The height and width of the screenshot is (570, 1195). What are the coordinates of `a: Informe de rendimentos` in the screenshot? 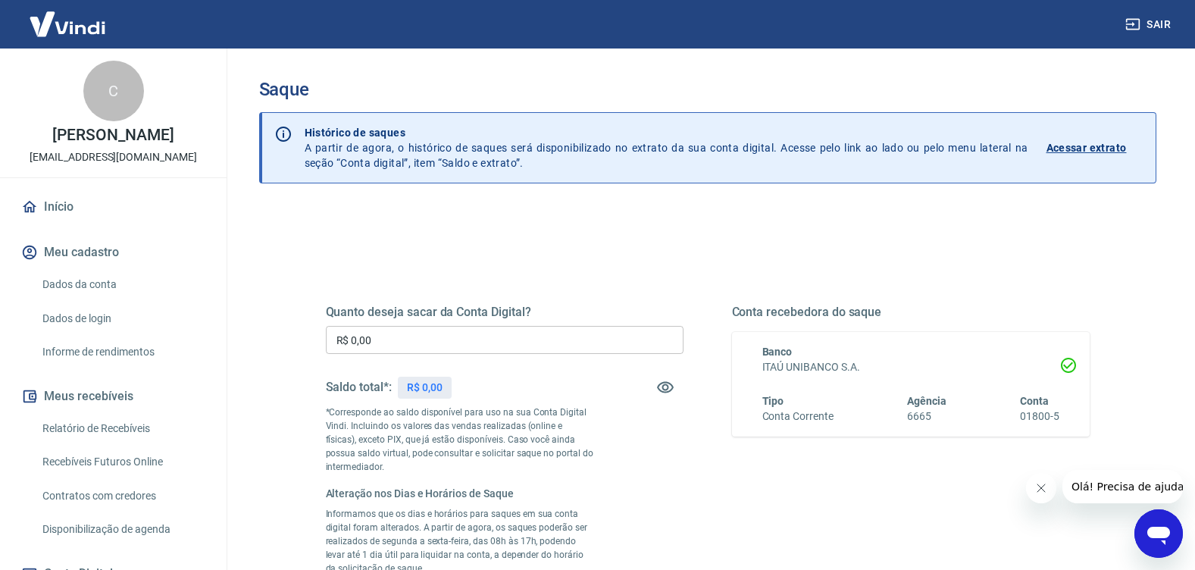 It's located at (122, 352).